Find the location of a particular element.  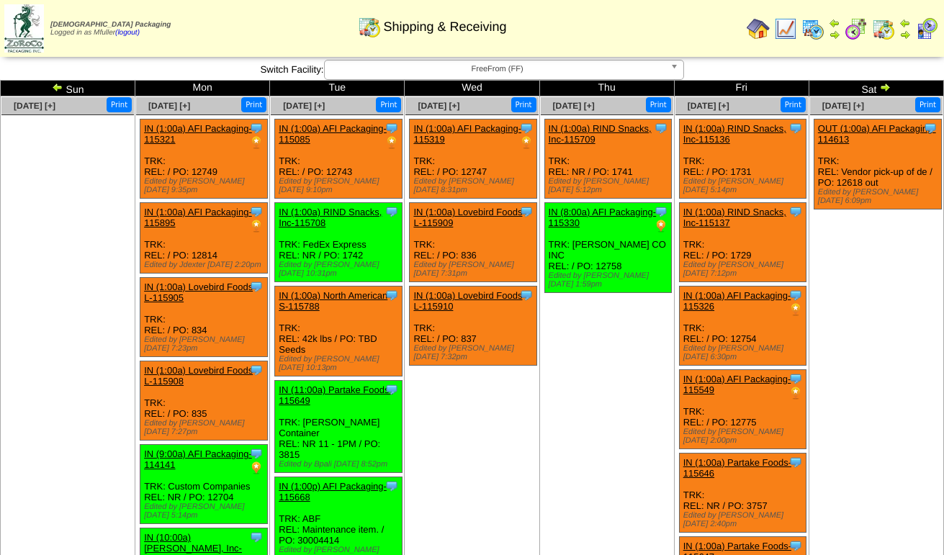

a: IN (1:00a) AFI Packaging-115321 is located at coordinates (198, 134).